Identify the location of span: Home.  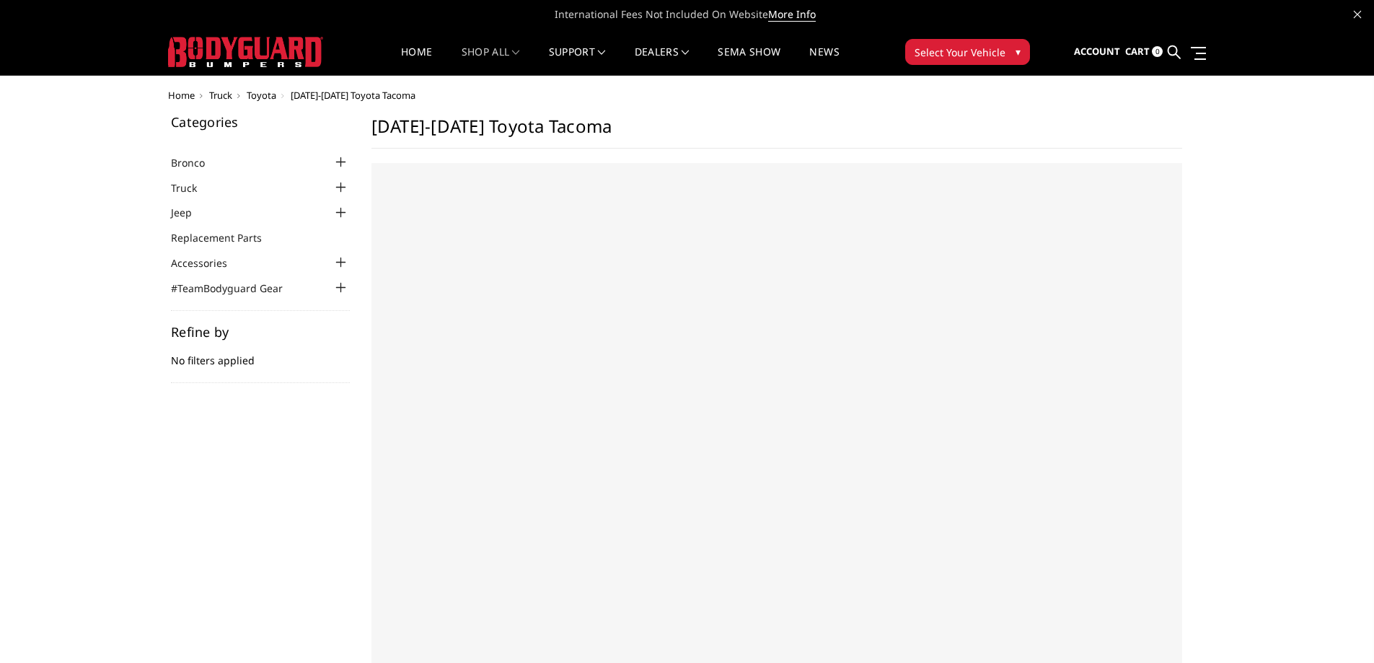
(181, 95).